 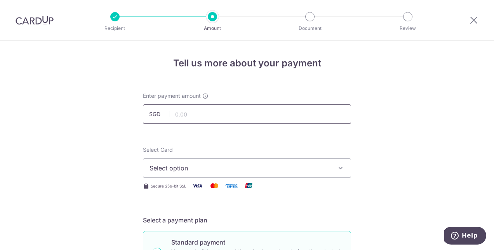 I want to click on p: Amount, so click(x=213, y=28).